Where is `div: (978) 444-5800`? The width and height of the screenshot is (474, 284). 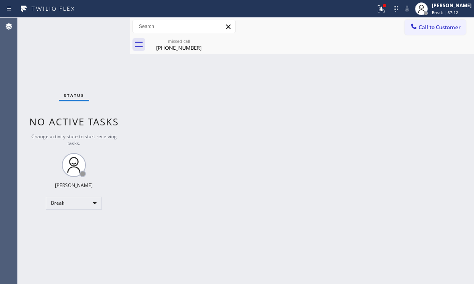 div: (978) 444-5800 is located at coordinates (179, 45).